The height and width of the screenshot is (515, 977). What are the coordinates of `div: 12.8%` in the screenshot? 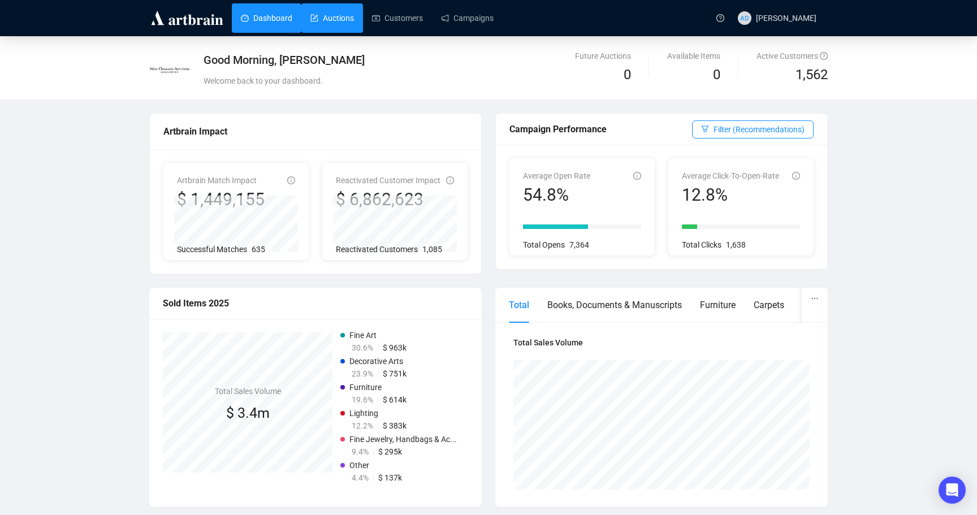 It's located at (730, 195).